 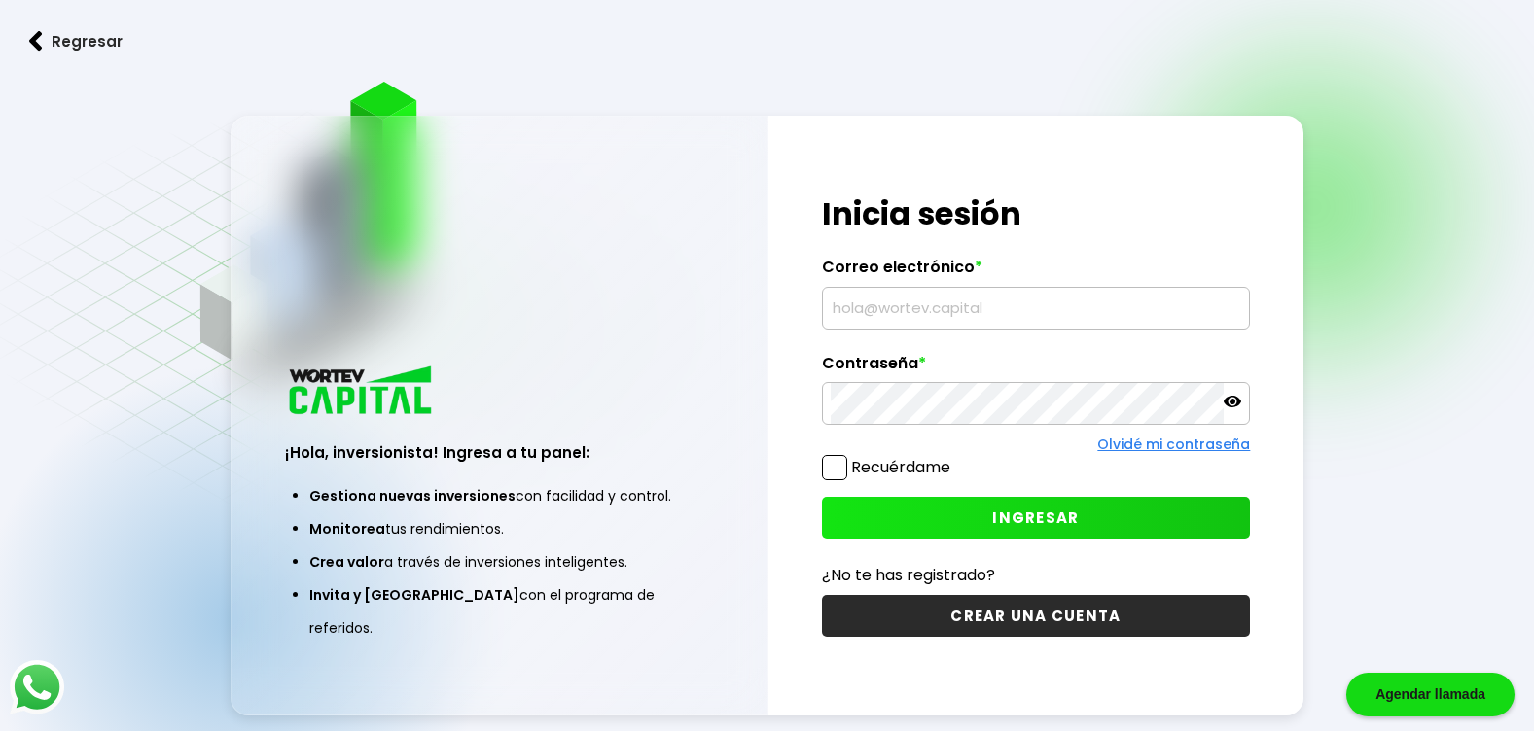 I want to click on span: Monitorea, so click(x=347, y=529).